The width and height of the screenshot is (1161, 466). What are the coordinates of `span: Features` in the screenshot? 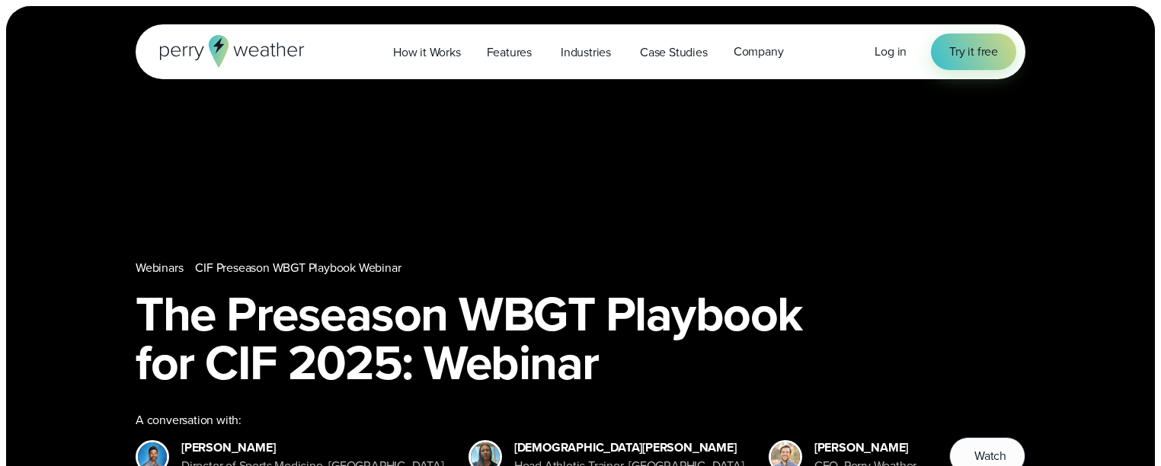 It's located at (509, 53).